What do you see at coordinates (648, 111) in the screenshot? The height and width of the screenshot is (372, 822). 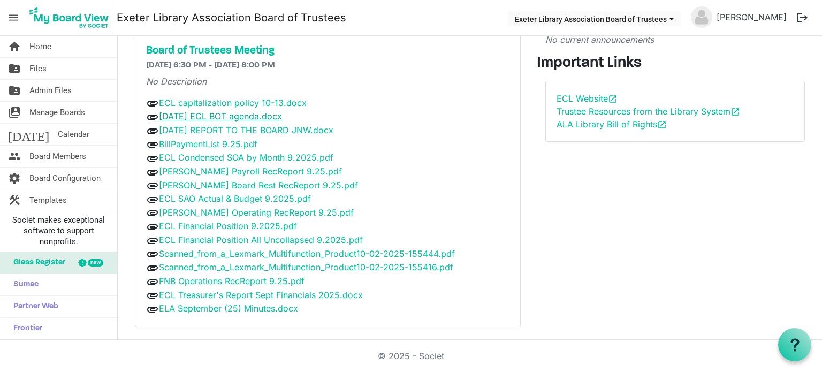 I see `a: Trustee Resources from the Library Systemopen_in_new` at bounding box center [648, 111].